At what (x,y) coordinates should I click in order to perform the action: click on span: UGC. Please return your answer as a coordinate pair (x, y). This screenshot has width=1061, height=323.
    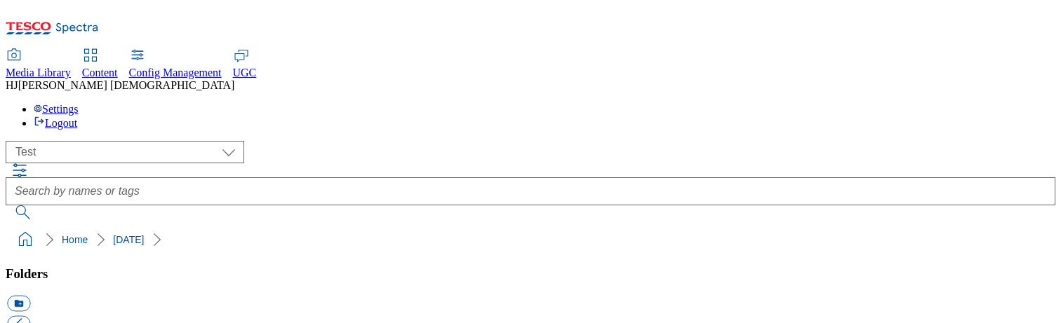
    Looking at the image, I should click on (245, 72).